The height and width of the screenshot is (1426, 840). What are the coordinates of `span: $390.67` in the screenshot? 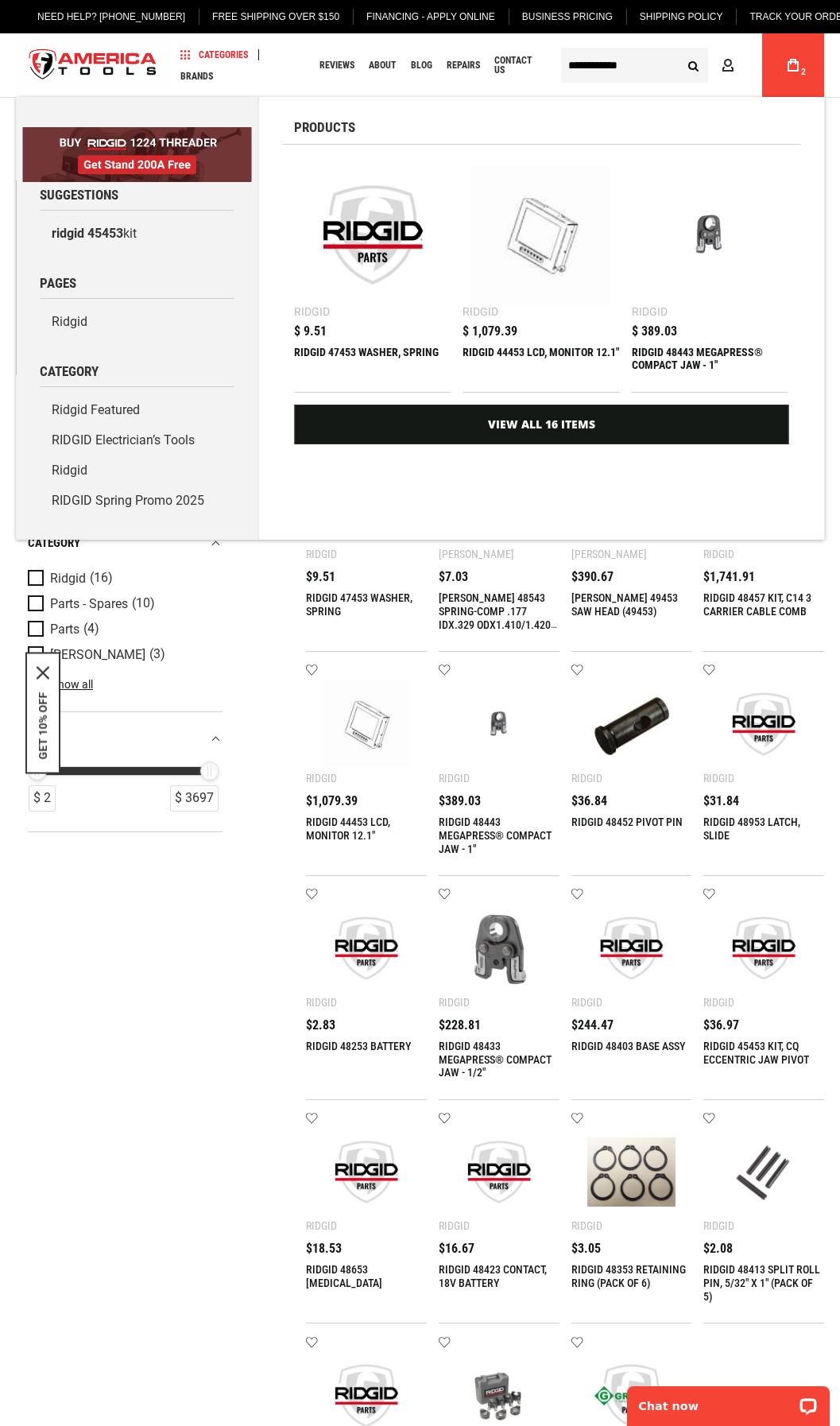 It's located at (592, 577).